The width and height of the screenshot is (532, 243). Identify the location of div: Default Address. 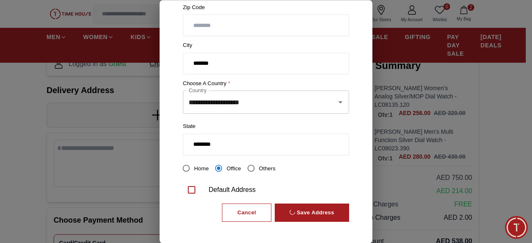
(232, 190).